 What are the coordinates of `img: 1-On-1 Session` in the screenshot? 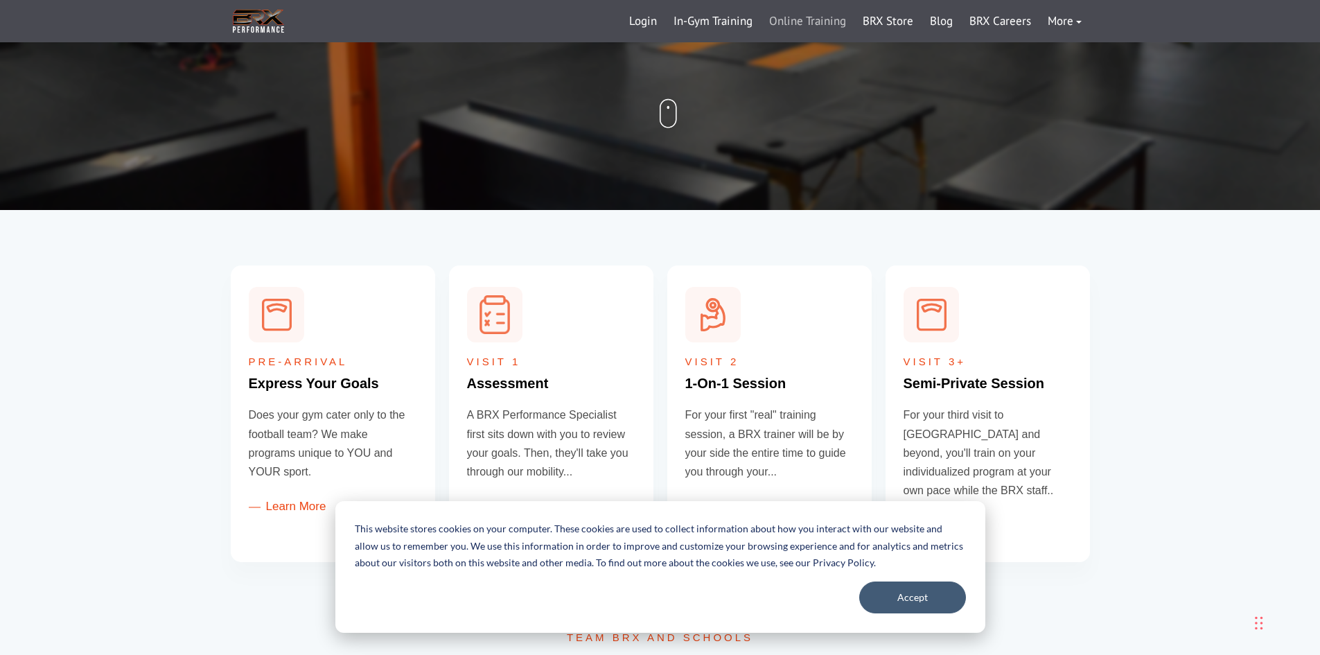 It's located at (713, 315).